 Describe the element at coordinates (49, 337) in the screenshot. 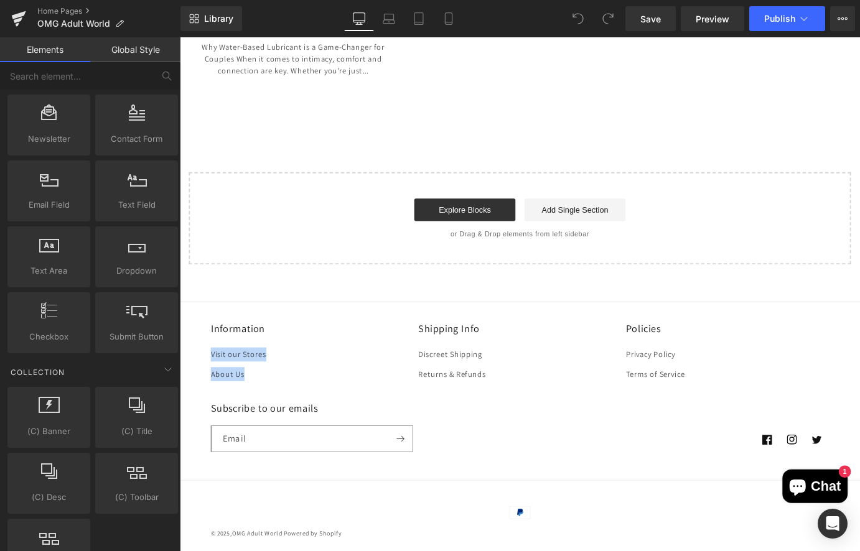

I see `span: Checkbox` at that location.